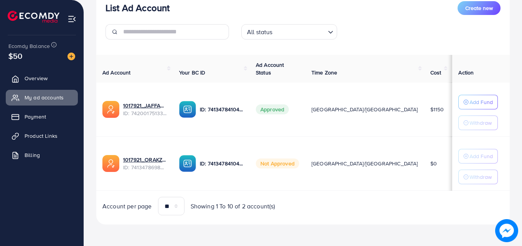 The height and width of the screenshot is (246, 522). What do you see at coordinates (272, 109) in the screenshot?
I see `span: Approved` at bounding box center [272, 109].